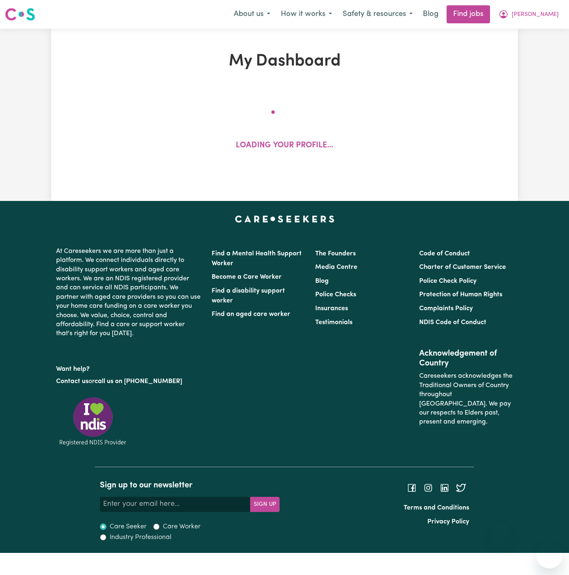  What do you see at coordinates (332, 309) in the screenshot?
I see `a: Insurances` at bounding box center [332, 309].